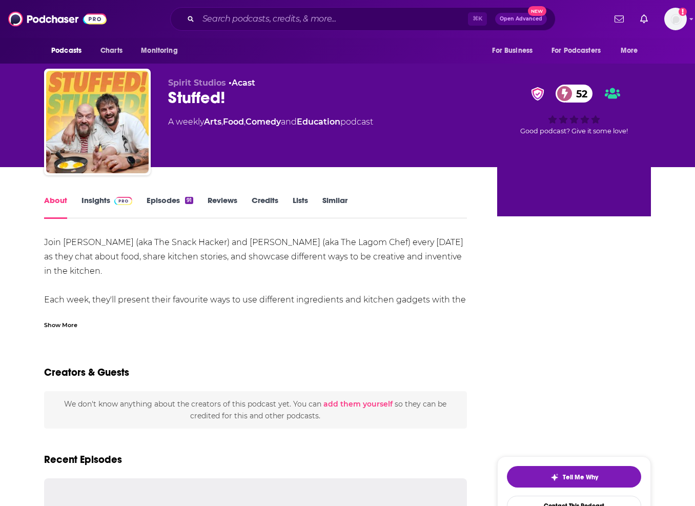 This screenshot has width=695, height=506. What do you see at coordinates (197, 83) in the screenshot?
I see `span: Spirit Studios` at bounding box center [197, 83].